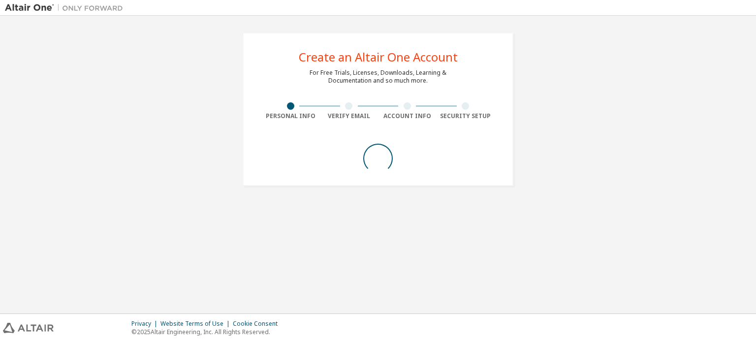 The width and height of the screenshot is (756, 342). I want to click on div: Website Terms of Use, so click(196, 324).